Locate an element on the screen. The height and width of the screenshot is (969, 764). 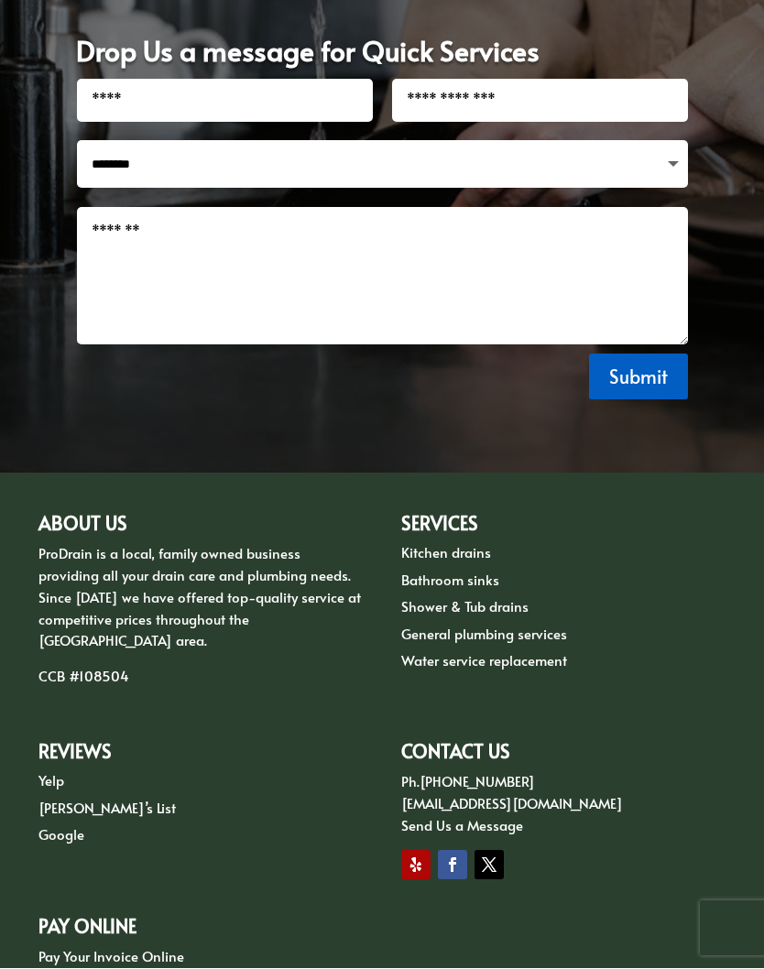
a: Shower & Tub drains is located at coordinates (464, 606).